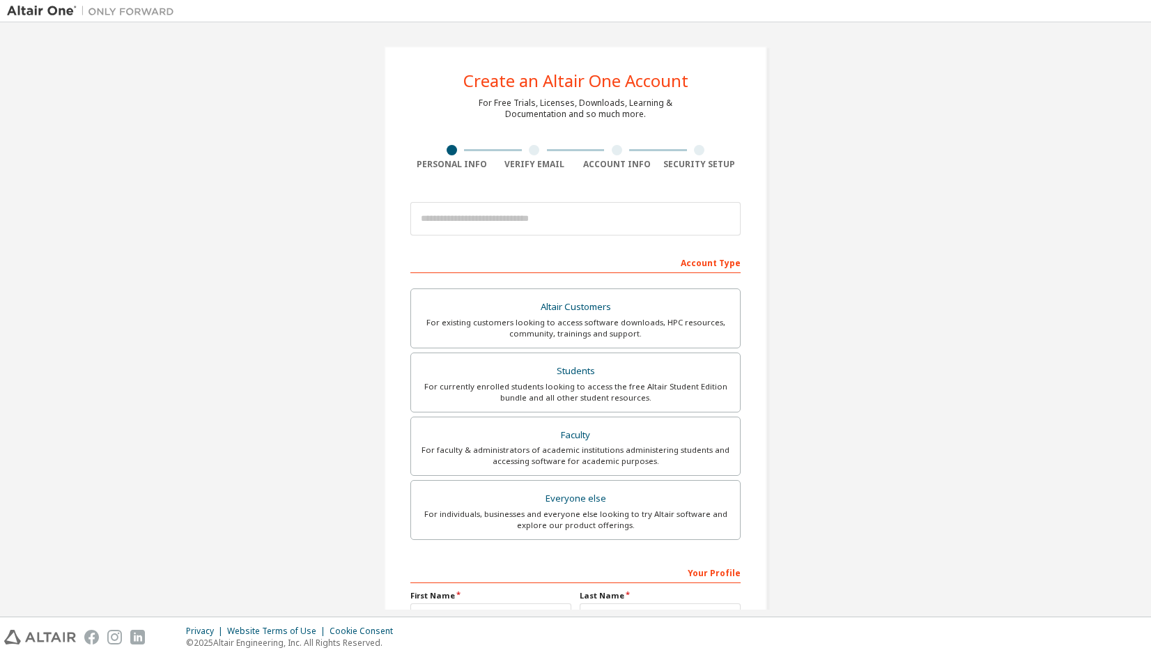 This screenshot has height=657, width=1151. Describe the element at coordinates (575, 81) in the screenshot. I see `div: Create an Altair One Account` at that location.